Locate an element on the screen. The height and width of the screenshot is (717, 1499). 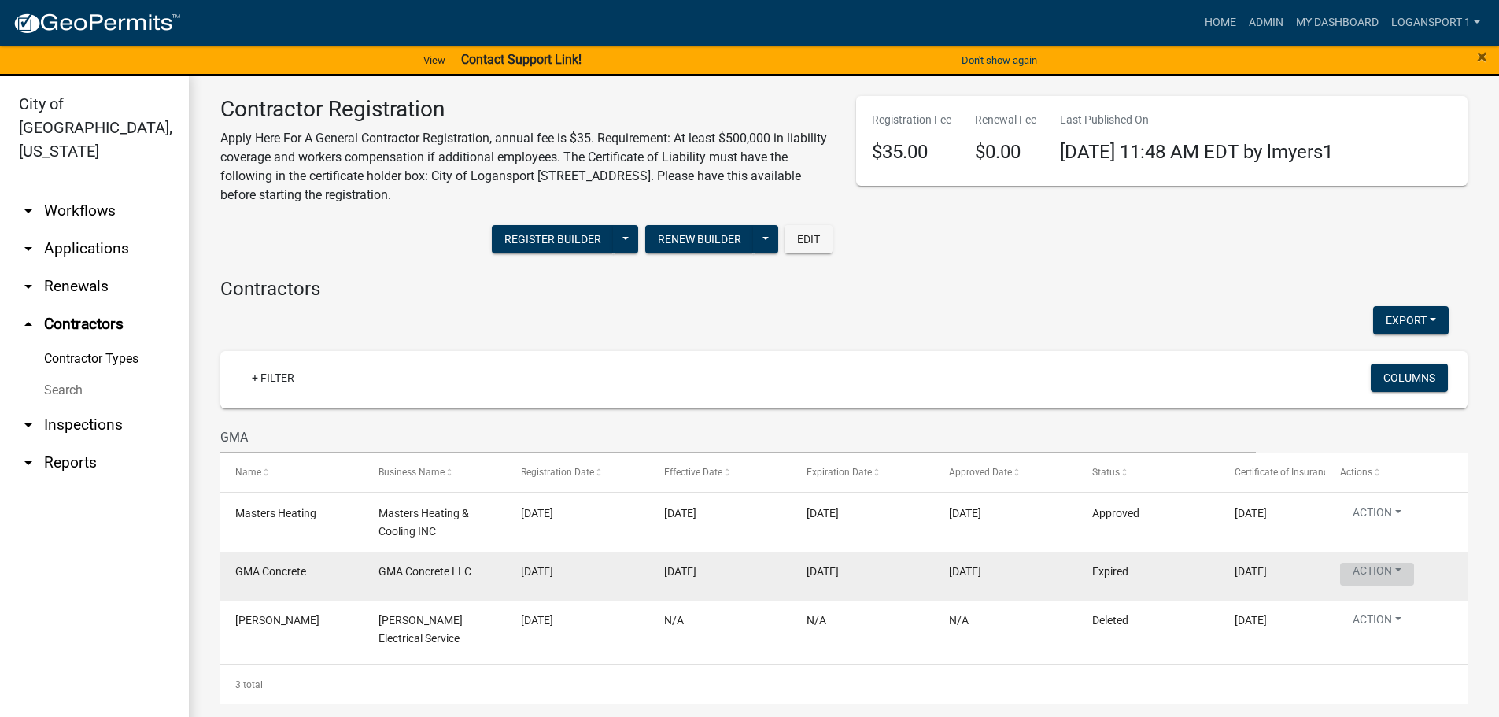
a: My Dashboard is located at coordinates (1337, 23).